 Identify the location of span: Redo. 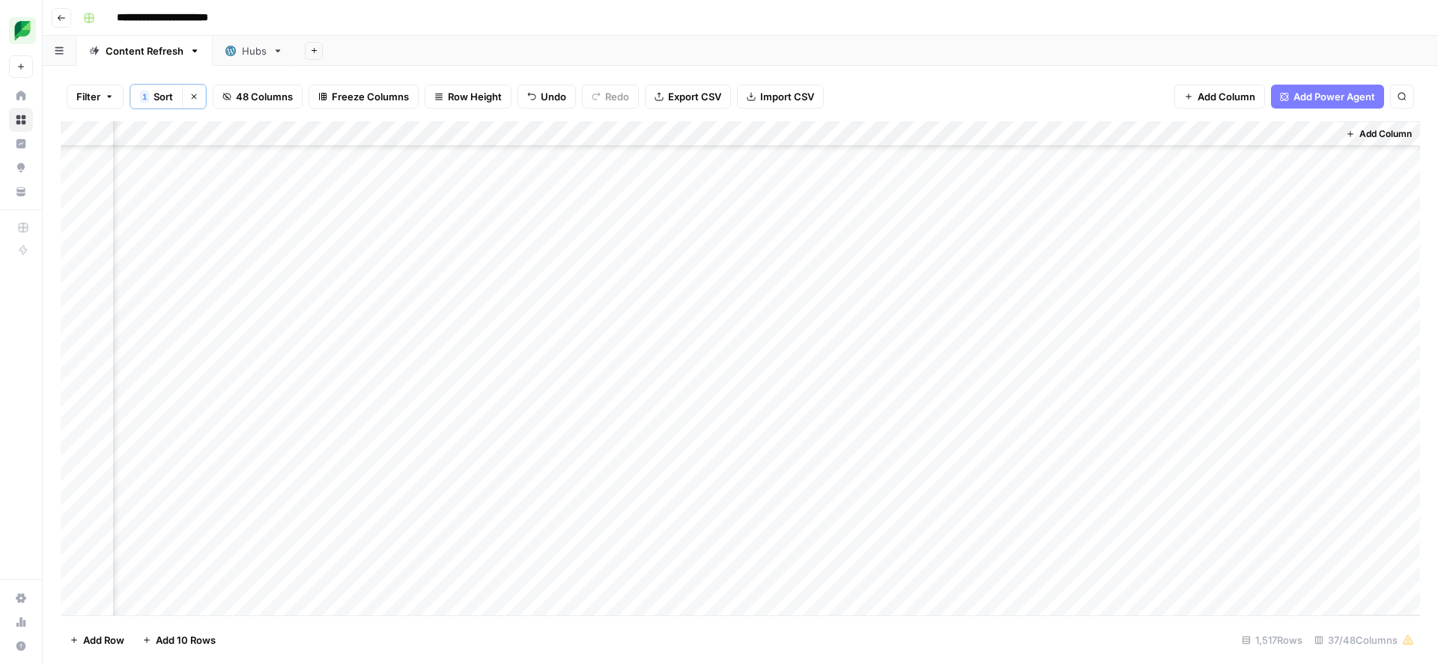
(617, 97).